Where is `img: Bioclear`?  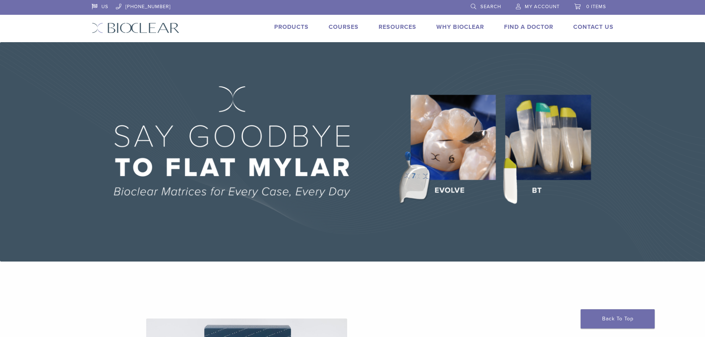
img: Bioclear is located at coordinates (136, 28).